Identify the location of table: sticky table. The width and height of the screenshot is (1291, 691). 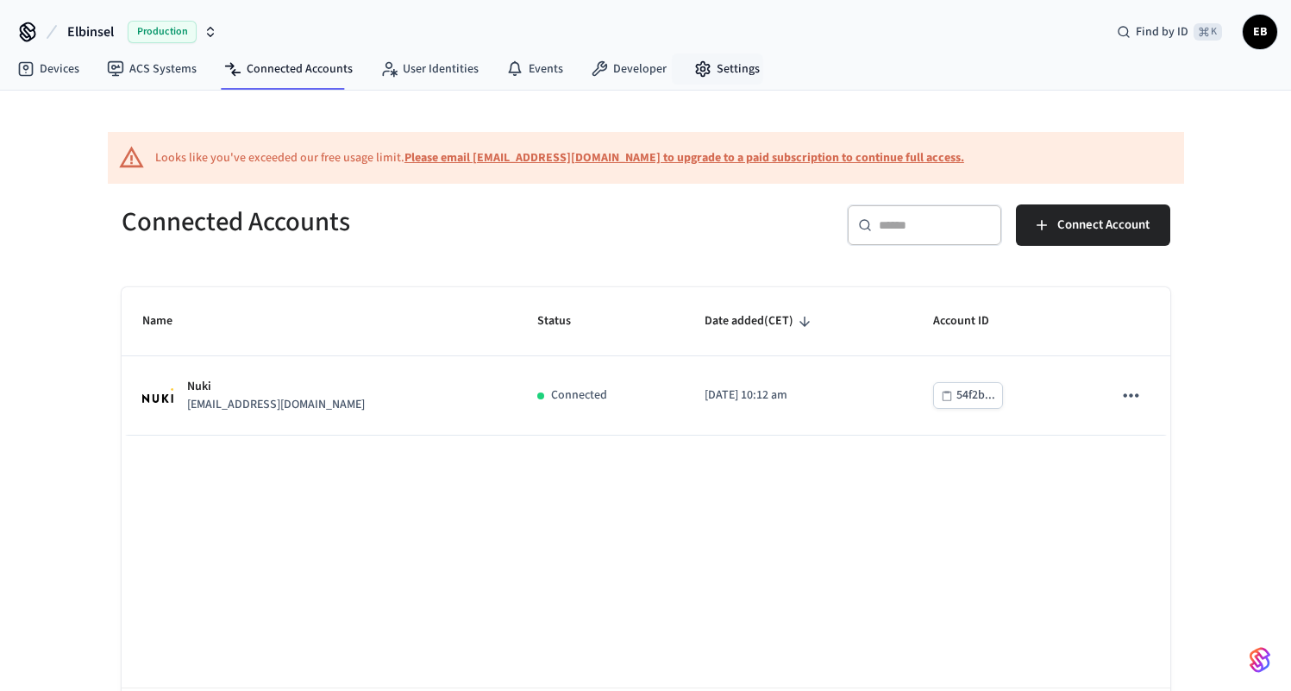
(646, 361).